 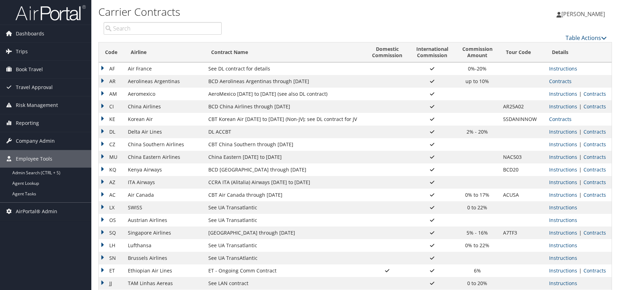 I want to click on td: CZ, so click(x=111, y=145).